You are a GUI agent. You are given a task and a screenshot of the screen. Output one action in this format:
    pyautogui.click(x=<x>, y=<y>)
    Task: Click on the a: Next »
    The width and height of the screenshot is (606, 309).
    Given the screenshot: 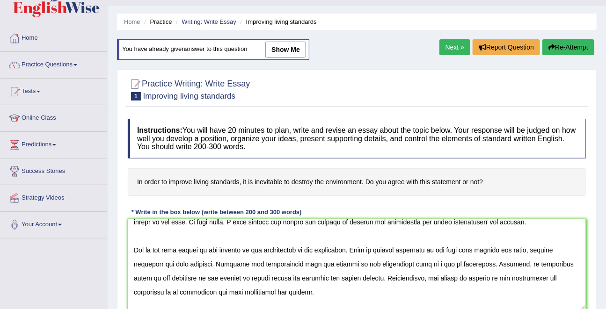 What is the action you would take?
    pyautogui.click(x=455, y=47)
    